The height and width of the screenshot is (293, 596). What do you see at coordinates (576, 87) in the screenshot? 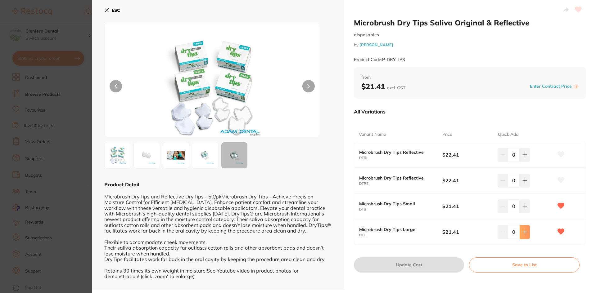
I see `label: i` at bounding box center [576, 87].